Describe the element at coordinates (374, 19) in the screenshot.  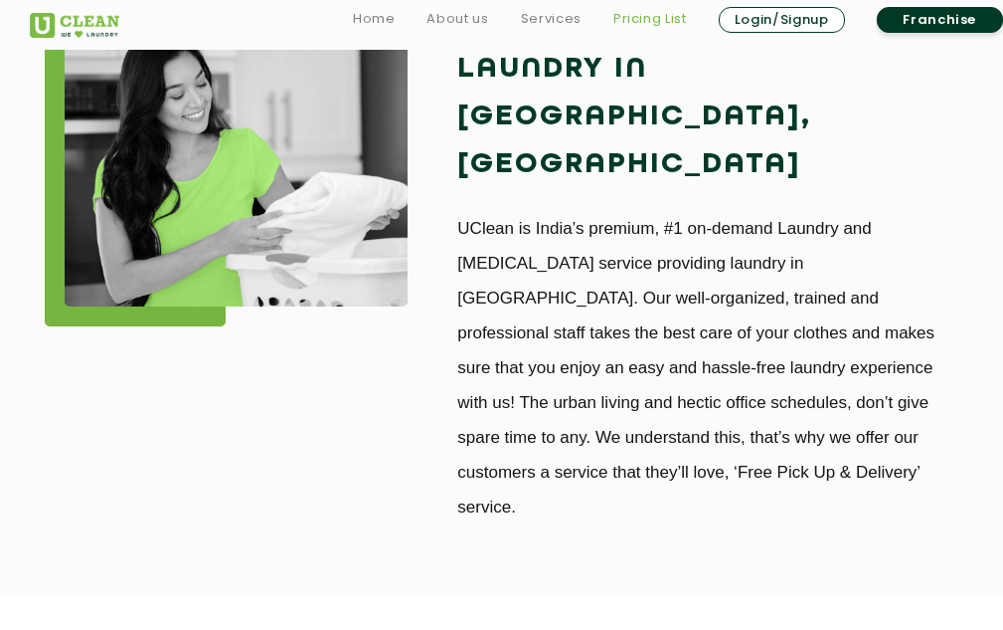
I see `a: Home` at that location.